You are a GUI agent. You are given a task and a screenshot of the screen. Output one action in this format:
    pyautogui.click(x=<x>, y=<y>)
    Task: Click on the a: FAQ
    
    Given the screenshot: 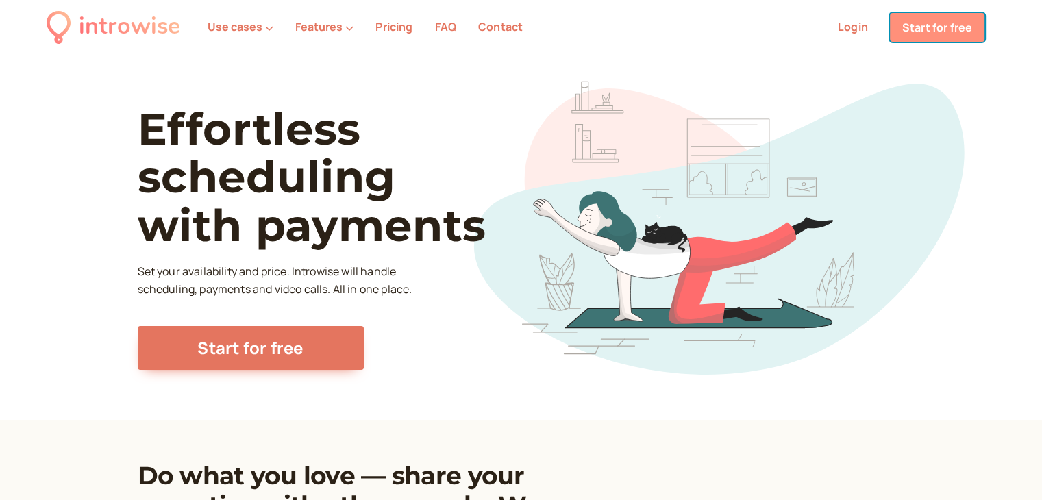 What is the action you would take?
    pyautogui.click(x=445, y=27)
    